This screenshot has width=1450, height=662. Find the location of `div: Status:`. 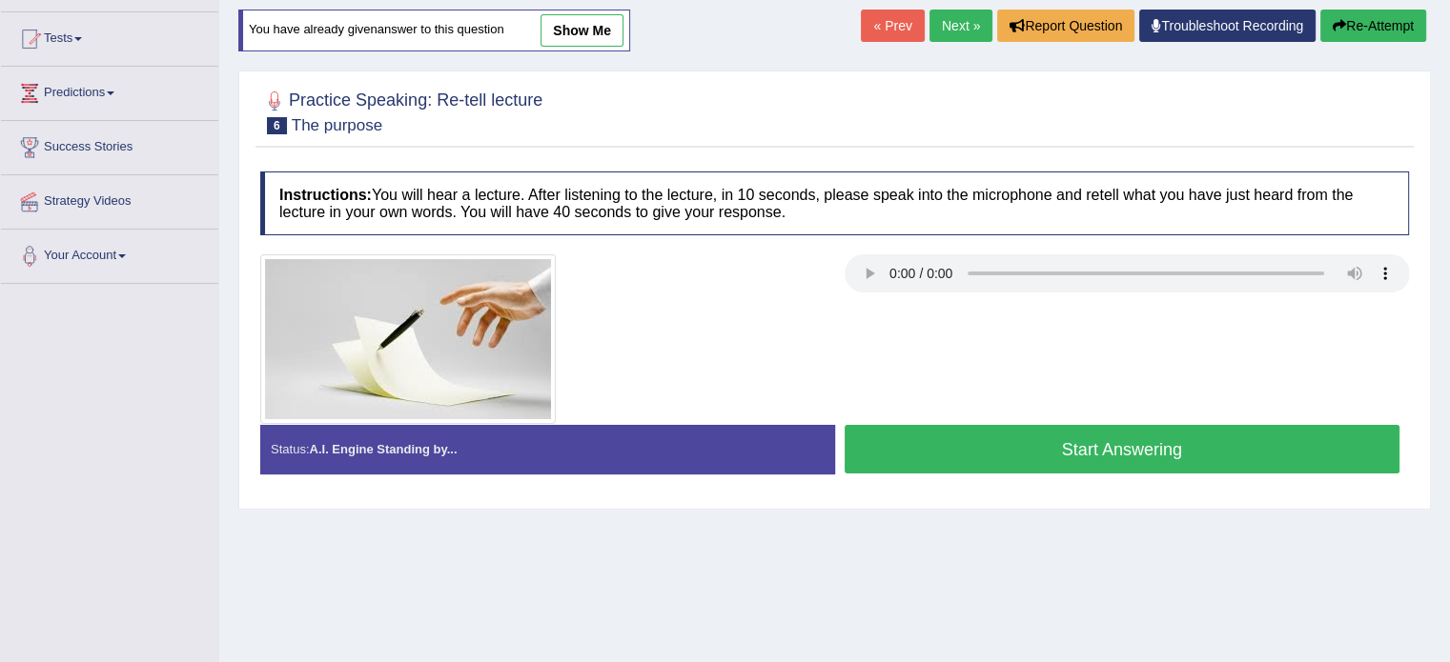

div: Status: is located at coordinates (547, 449).